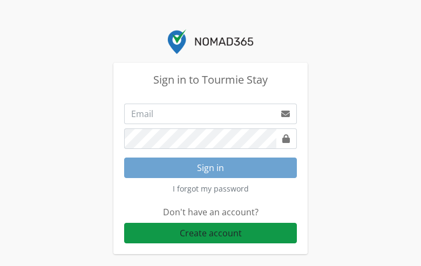 This screenshot has width=421, height=266. What do you see at coordinates (210, 41) in the screenshot?
I see `img: TourmieStay` at bounding box center [210, 41].